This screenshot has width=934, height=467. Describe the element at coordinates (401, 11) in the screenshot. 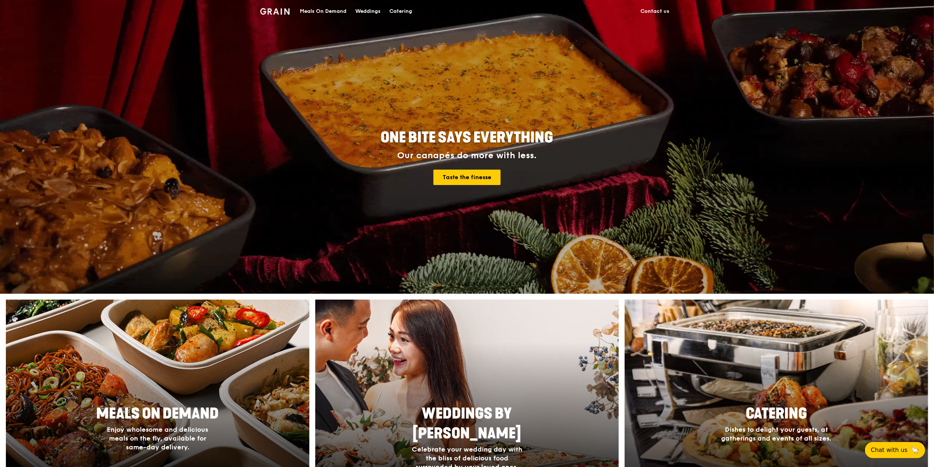

I see `a: Catering` at that location.